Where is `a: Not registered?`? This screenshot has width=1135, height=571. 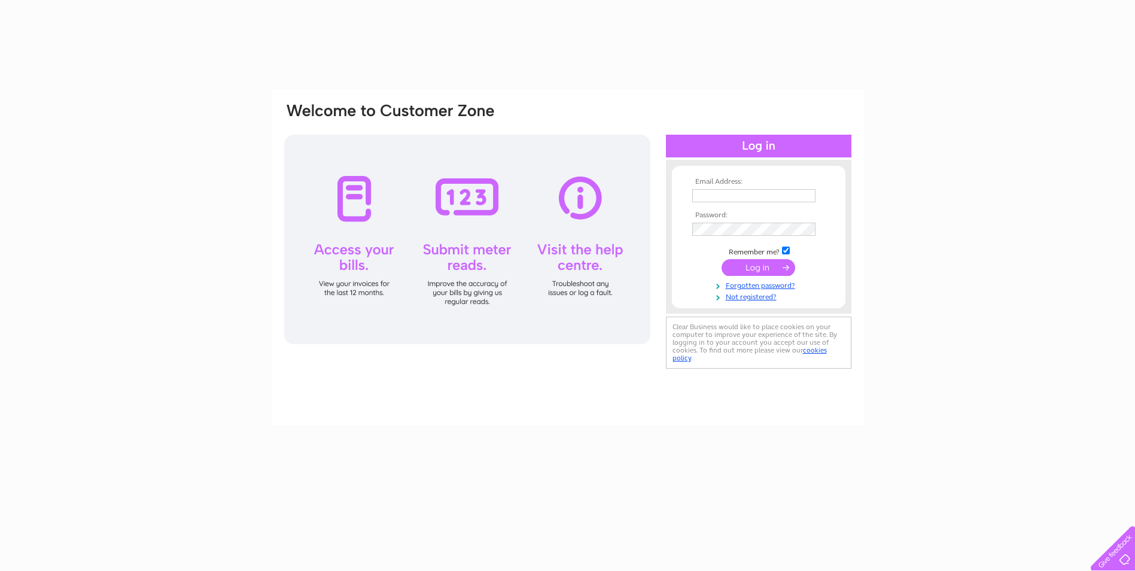
a: Not registered? is located at coordinates (760, 295).